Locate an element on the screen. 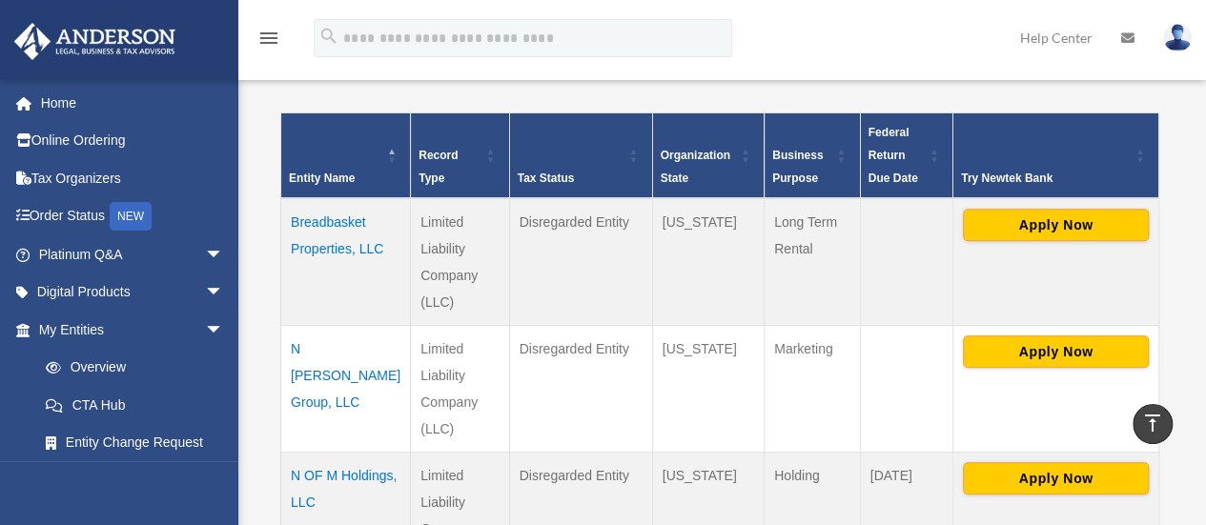 The width and height of the screenshot is (1206, 525). th: Business Purpose: Activate to sort is located at coordinates (812, 155).